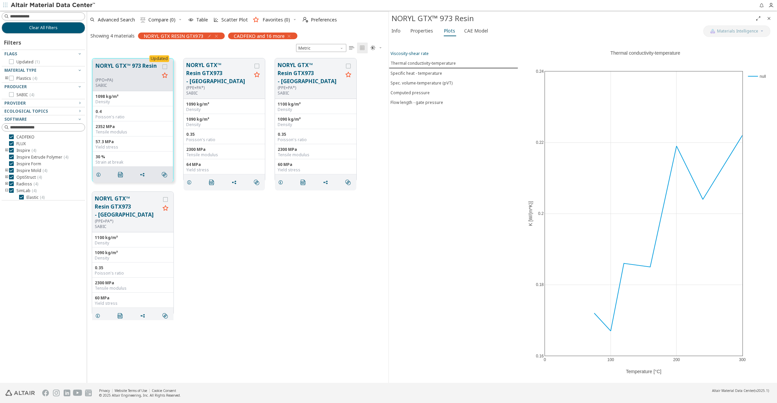 Image resolution: width=777 pixels, height=403 pixels. What do you see at coordinates (423, 63) in the screenshot?
I see `div: Thermal conductivity-temperature` at bounding box center [423, 63].